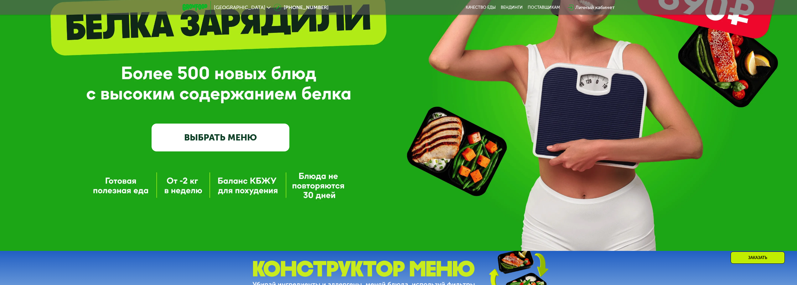 This screenshot has height=285, width=797. What do you see at coordinates (544, 8) in the screenshot?
I see `div: поставщикам` at bounding box center [544, 8].